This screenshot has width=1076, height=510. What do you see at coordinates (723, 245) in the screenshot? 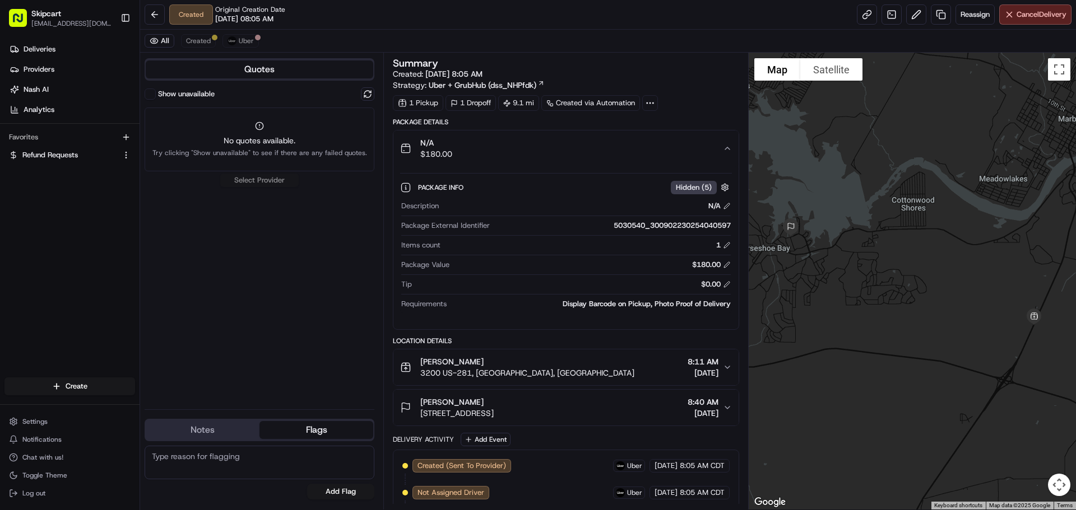
I see `div: 1` at bounding box center [723, 245].